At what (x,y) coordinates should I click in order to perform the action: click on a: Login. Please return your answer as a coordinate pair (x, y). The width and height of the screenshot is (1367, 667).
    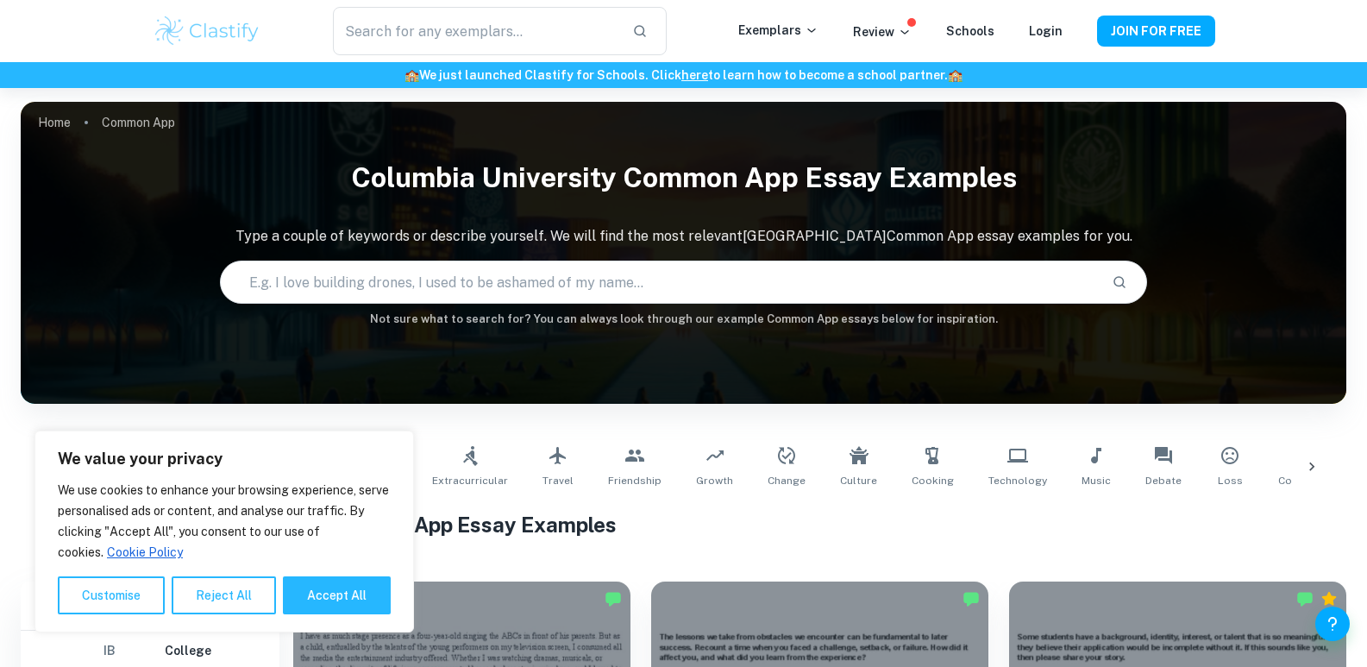
    Looking at the image, I should click on (1045, 31).